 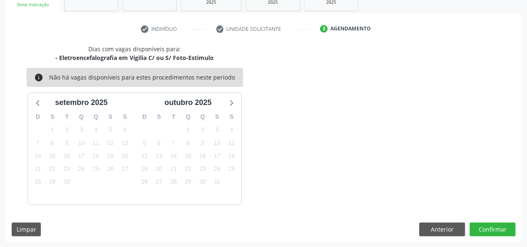 What do you see at coordinates (96, 143) in the screenshot?
I see `span: quinta-feira, 11 de setembro de 2025` at bounding box center [96, 143].